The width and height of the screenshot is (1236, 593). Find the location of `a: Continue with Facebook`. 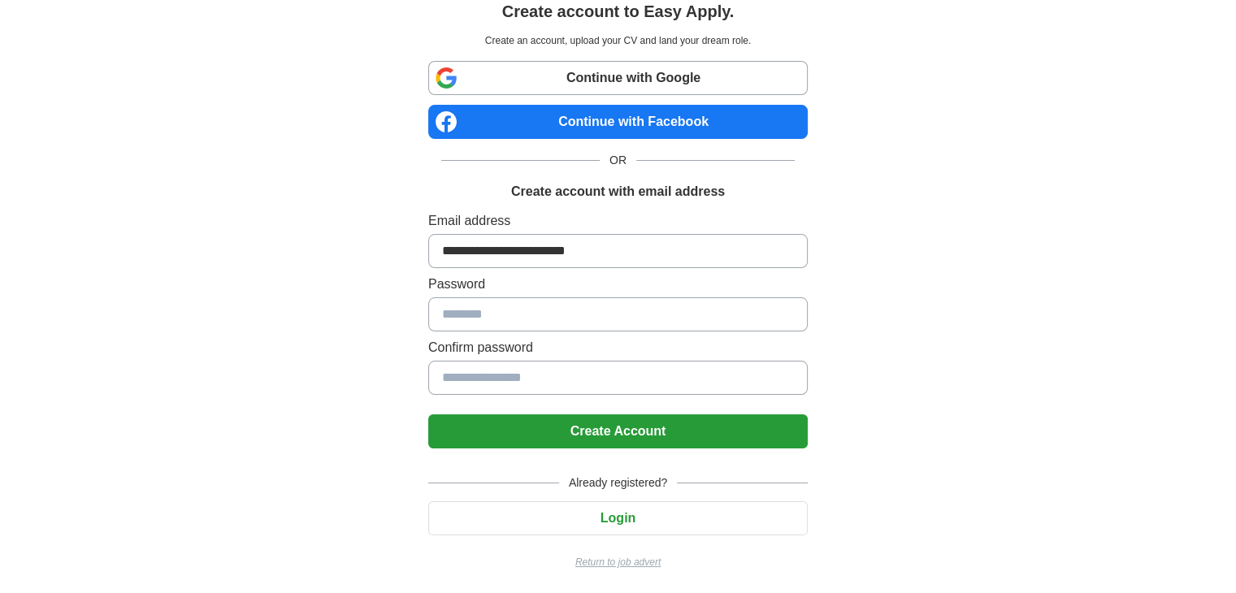

a: Continue with Facebook is located at coordinates (618, 122).